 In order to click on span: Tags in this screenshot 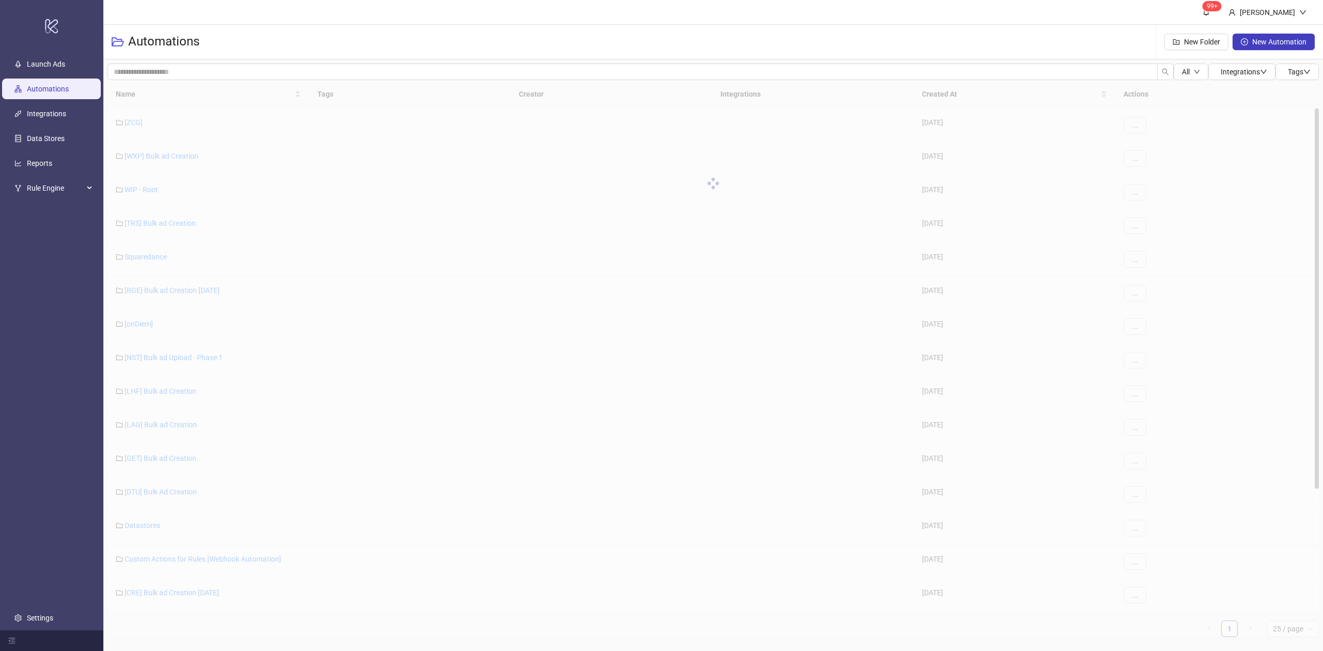, I will do `click(1299, 72)`.